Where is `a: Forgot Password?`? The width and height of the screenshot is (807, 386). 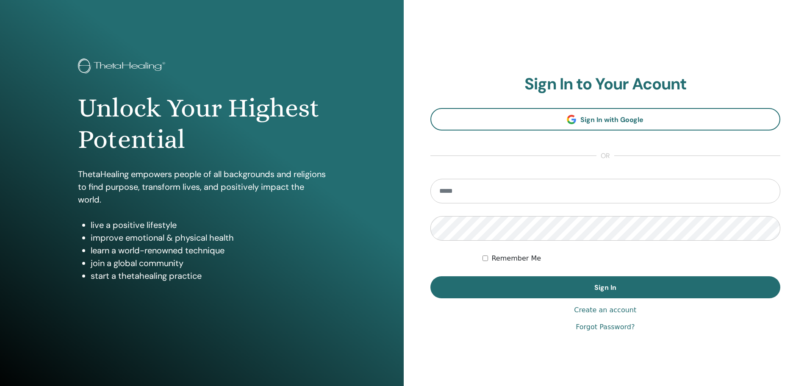 a: Forgot Password? is located at coordinates (605, 327).